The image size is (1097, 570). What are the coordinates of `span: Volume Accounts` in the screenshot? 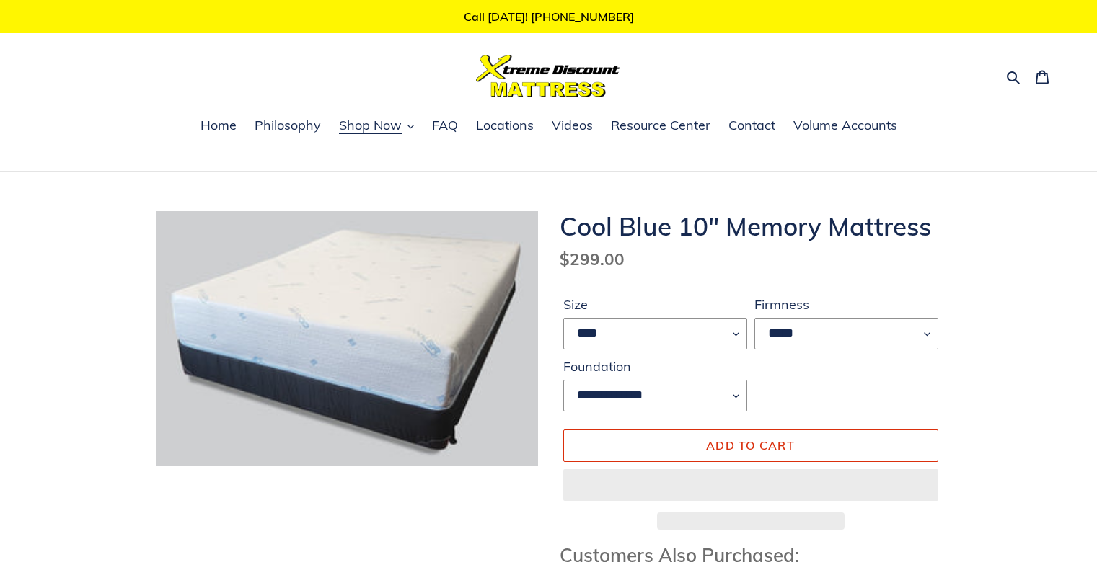 It's located at (845, 125).